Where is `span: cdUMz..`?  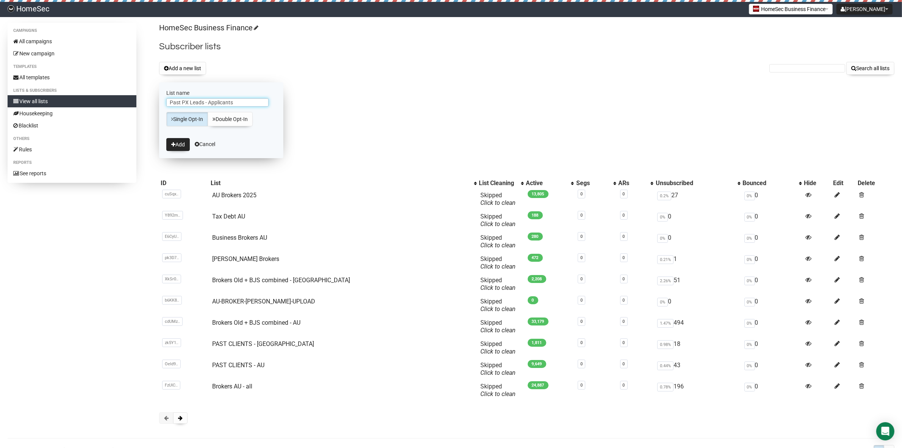 span: cdUMz.. is located at coordinates (172, 321).